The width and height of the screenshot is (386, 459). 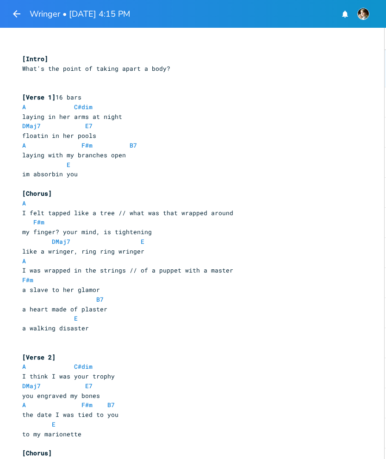 What do you see at coordinates (59, 135) in the screenshot?
I see `span: floatin in her pools` at bounding box center [59, 135].